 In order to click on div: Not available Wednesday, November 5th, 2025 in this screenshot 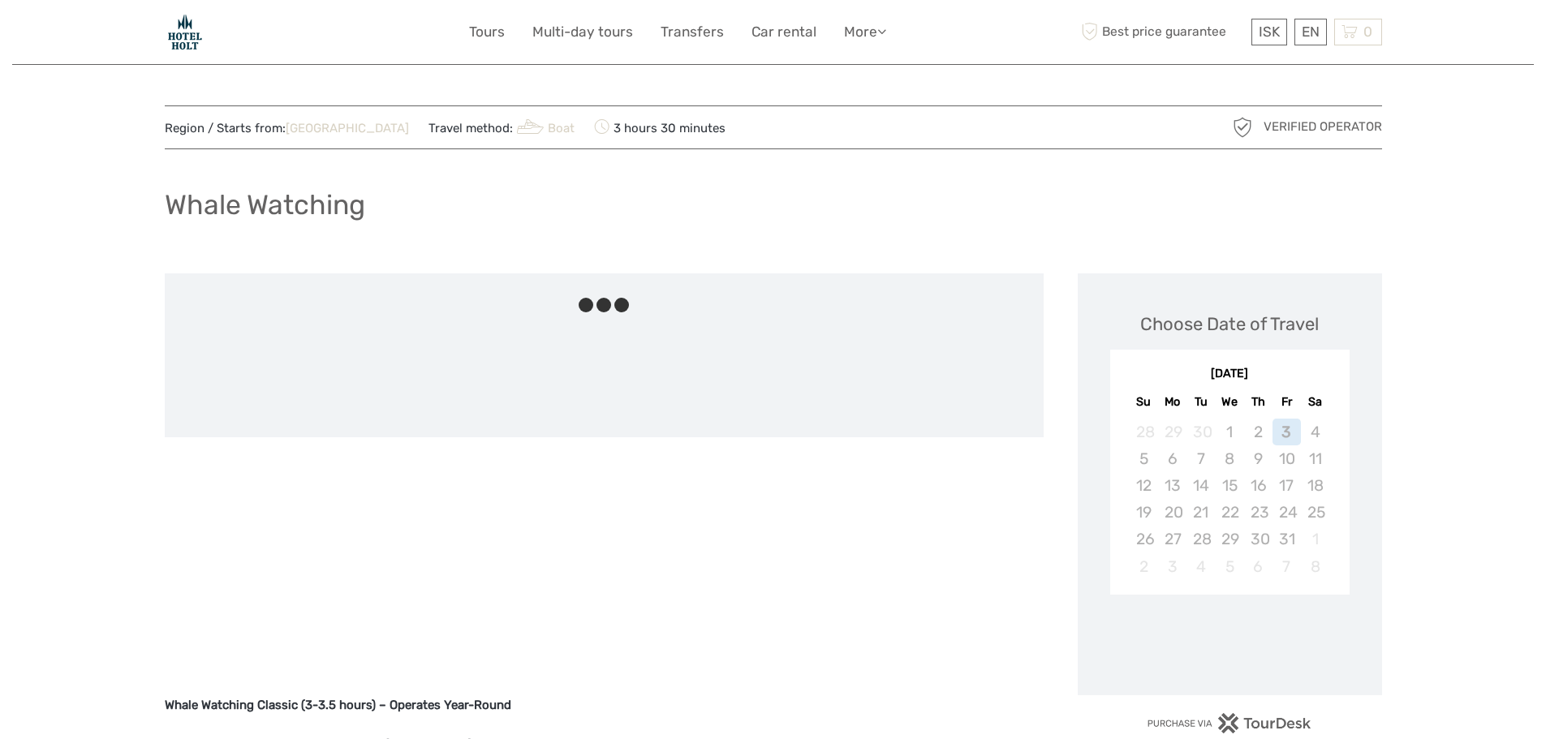, I will do `click(1228, 566)`.